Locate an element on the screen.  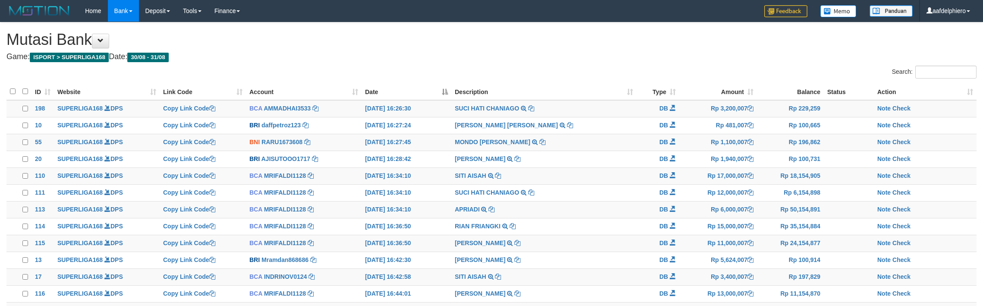
td: Rp 1,940,007 is located at coordinates (718, 159).